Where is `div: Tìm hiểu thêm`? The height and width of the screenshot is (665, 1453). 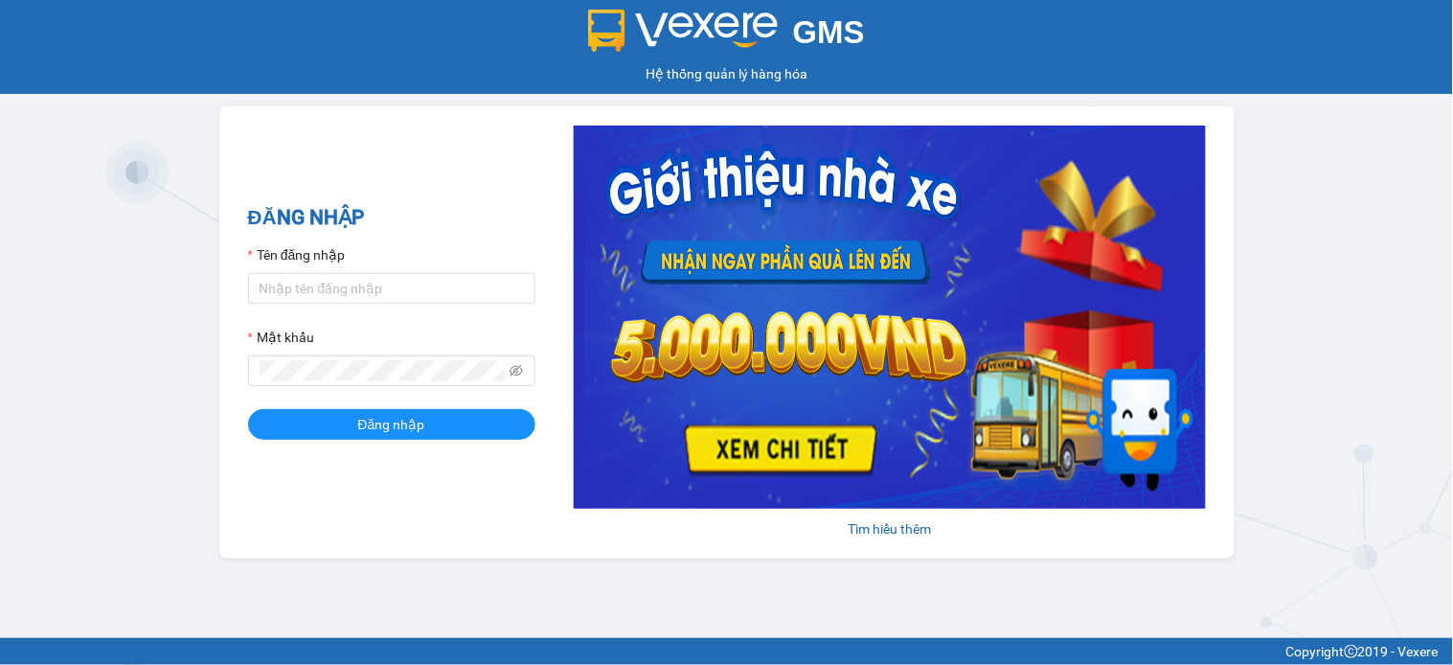 div: Tìm hiểu thêm is located at coordinates (890, 529).